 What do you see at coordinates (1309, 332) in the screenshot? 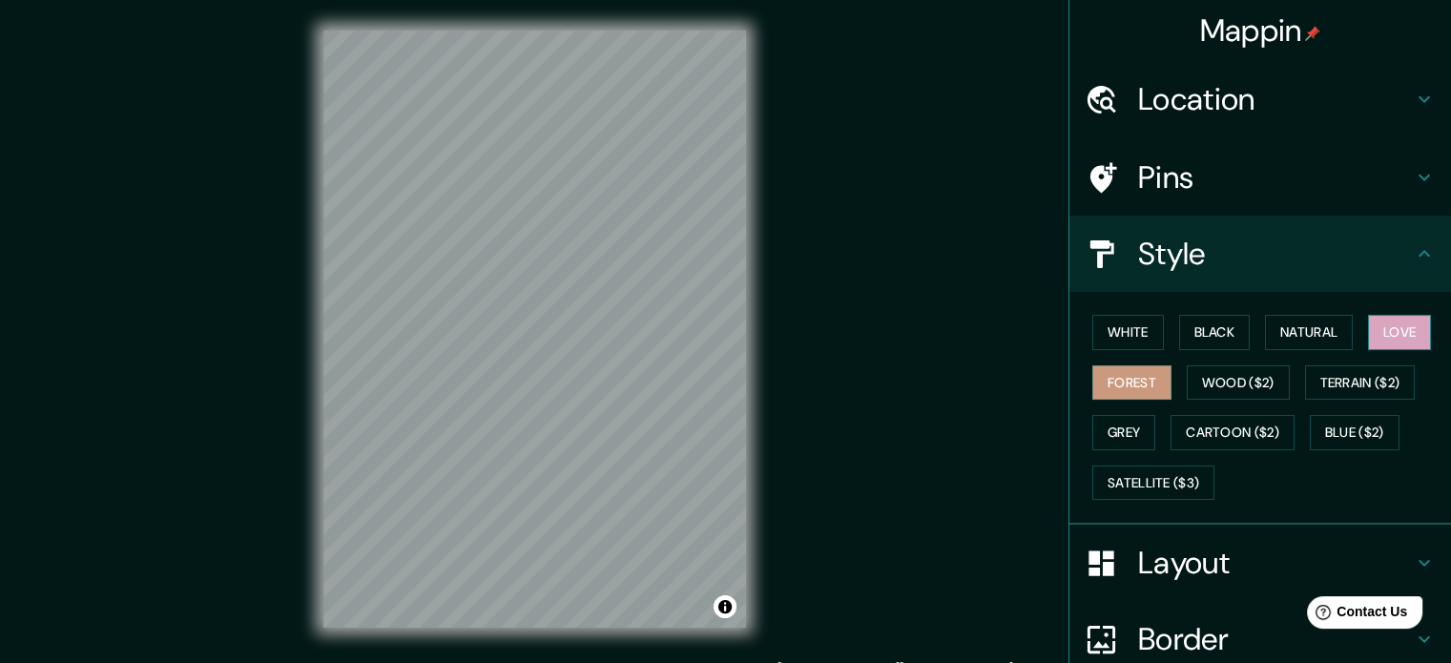
I see `button: Natural` at bounding box center [1309, 332].